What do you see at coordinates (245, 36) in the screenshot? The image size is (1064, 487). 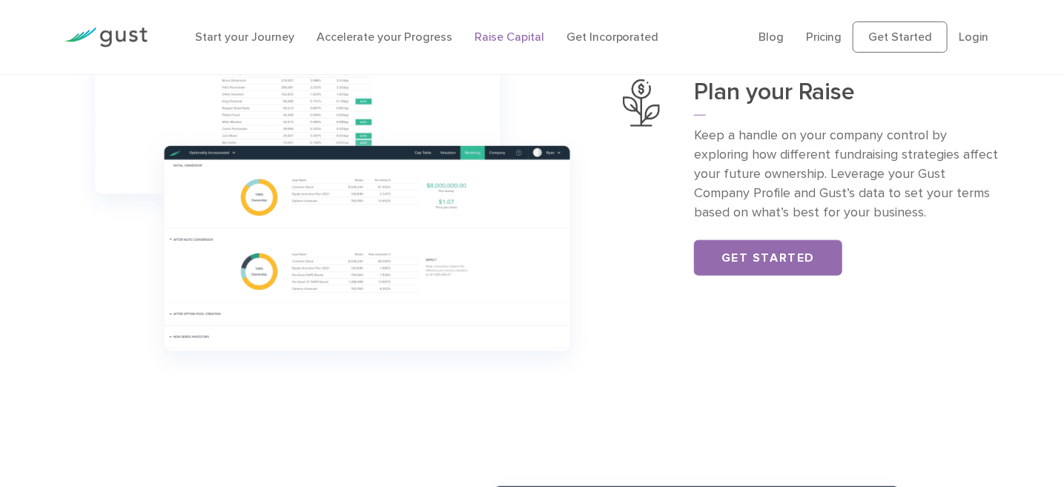 I see `a: Start your Journey` at bounding box center [245, 36].